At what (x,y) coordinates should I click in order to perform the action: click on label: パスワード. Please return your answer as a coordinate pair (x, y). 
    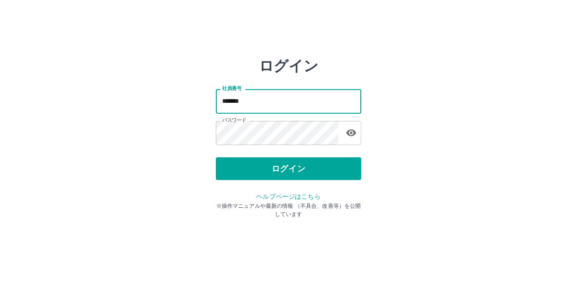
    Looking at the image, I should click on (234, 120).